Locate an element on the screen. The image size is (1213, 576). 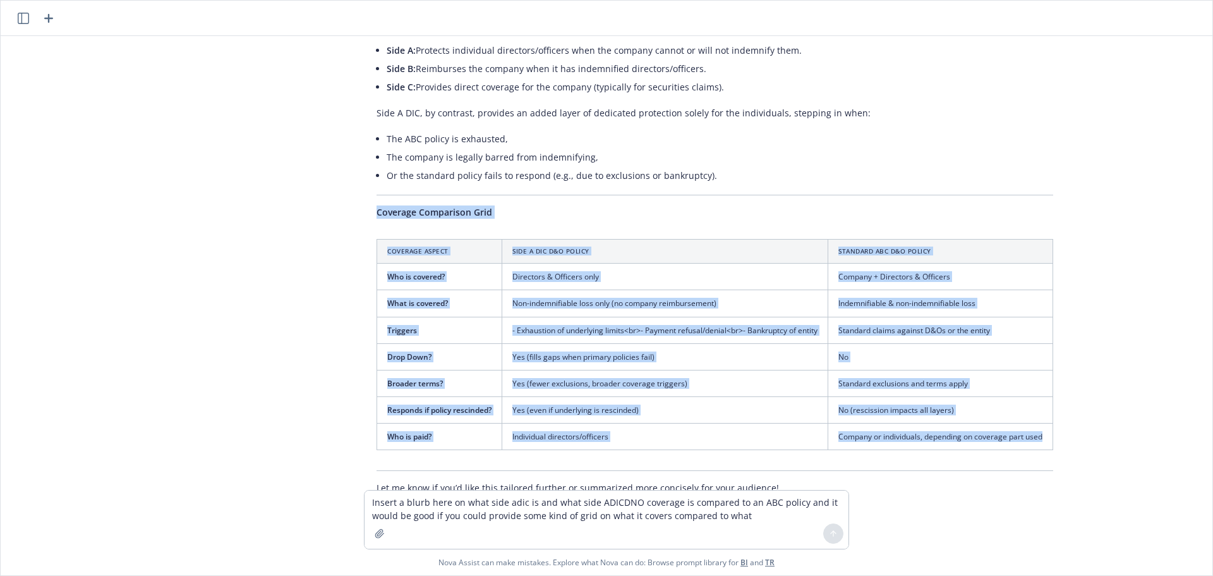
td: Company or individuals, depending on coverage part used is located at coordinates (941, 437).